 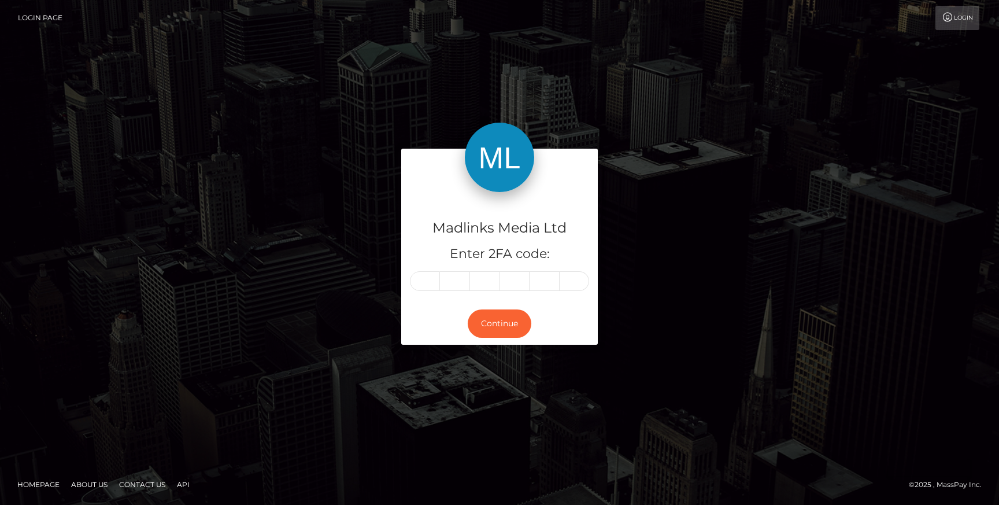 What do you see at coordinates (499, 157) in the screenshot?
I see `img: Madlinks Media Ltd` at bounding box center [499, 157].